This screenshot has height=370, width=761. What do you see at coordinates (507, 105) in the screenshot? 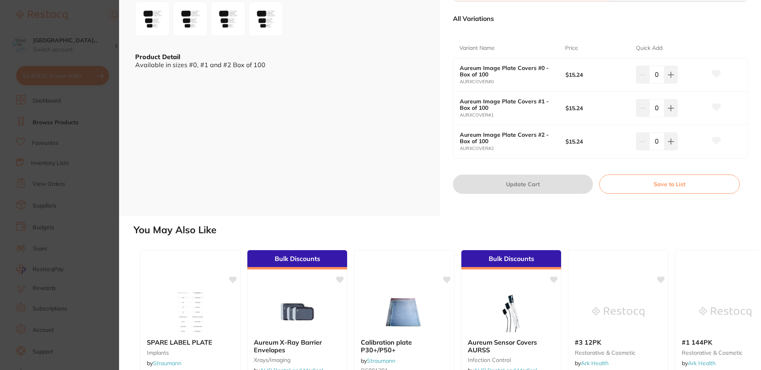
I see `b: Aureum Image Plate Covers #1 - Box of 100` at bounding box center [507, 105].